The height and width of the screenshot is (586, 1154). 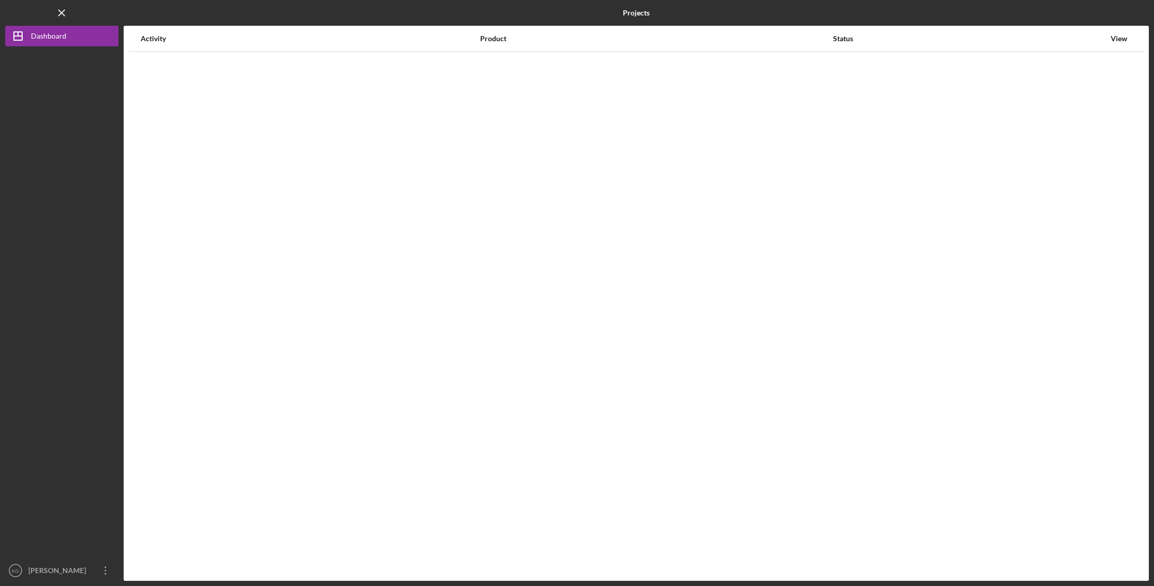 I want to click on div: Activity, so click(x=310, y=39).